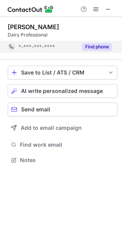 The height and width of the screenshot is (245, 122). I want to click on span: Notes, so click(67, 160).